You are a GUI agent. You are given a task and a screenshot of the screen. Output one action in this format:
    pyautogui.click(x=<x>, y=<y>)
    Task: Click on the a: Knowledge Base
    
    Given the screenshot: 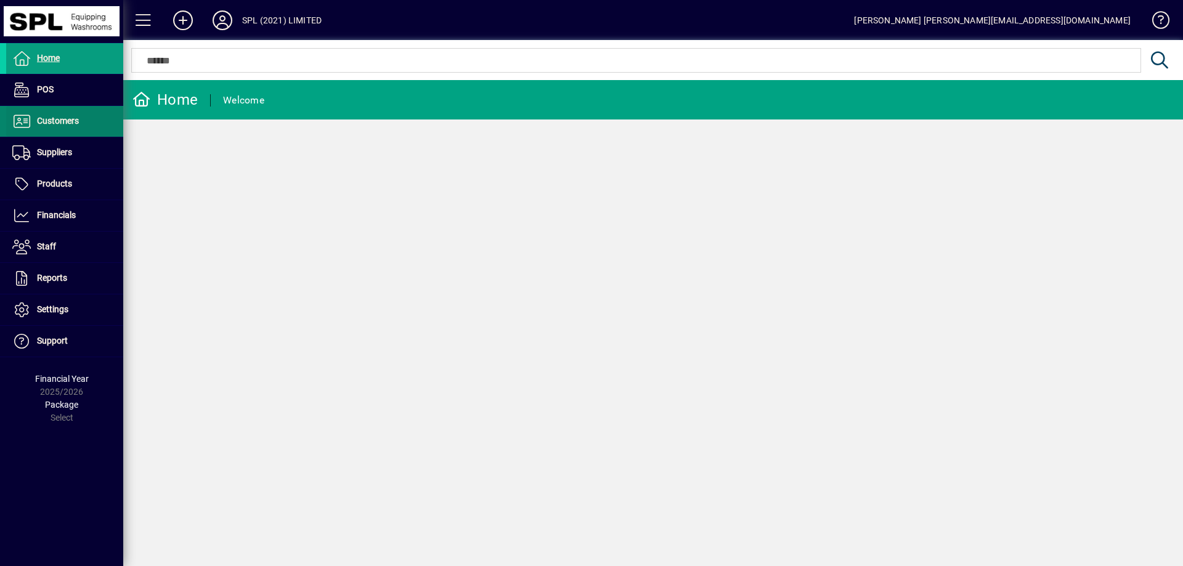 What is the action you would take?
    pyautogui.click(x=1155, y=22)
    